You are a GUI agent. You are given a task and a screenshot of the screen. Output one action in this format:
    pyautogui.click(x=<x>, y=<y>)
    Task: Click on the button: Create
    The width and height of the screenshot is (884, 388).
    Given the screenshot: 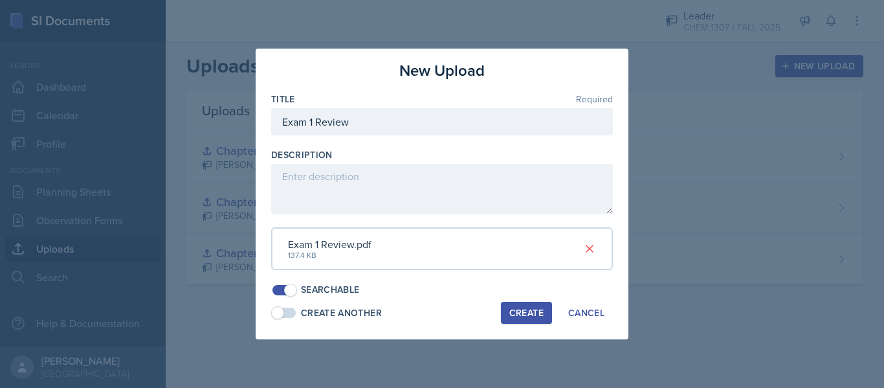 What is the action you would take?
    pyautogui.click(x=526, y=313)
    